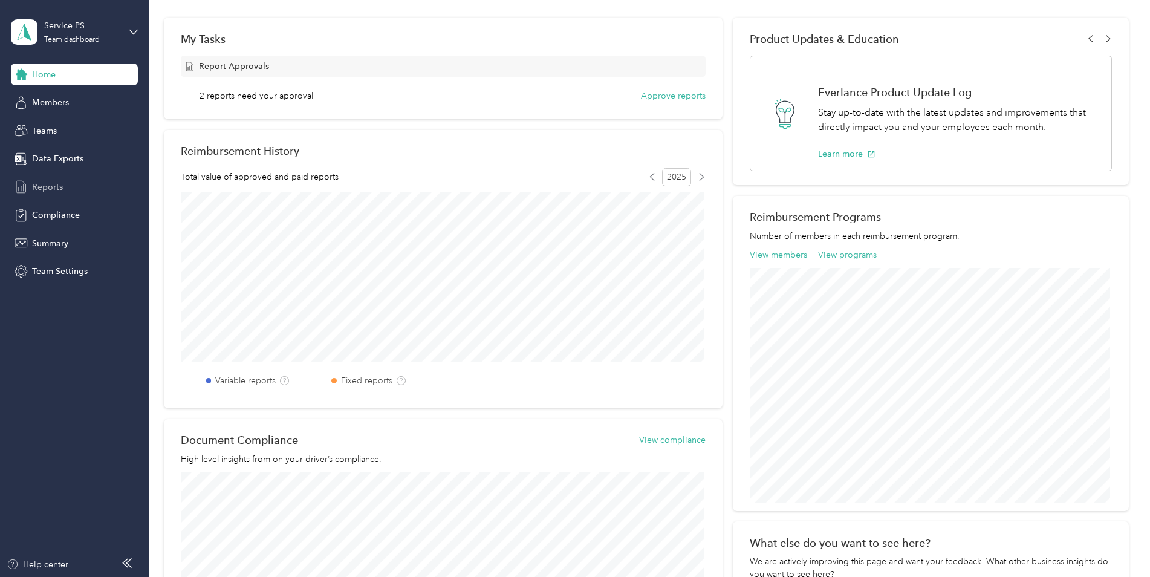  What do you see at coordinates (256, 96) in the screenshot?
I see `span: 2 reports need your approval` at bounding box center [256, 96].